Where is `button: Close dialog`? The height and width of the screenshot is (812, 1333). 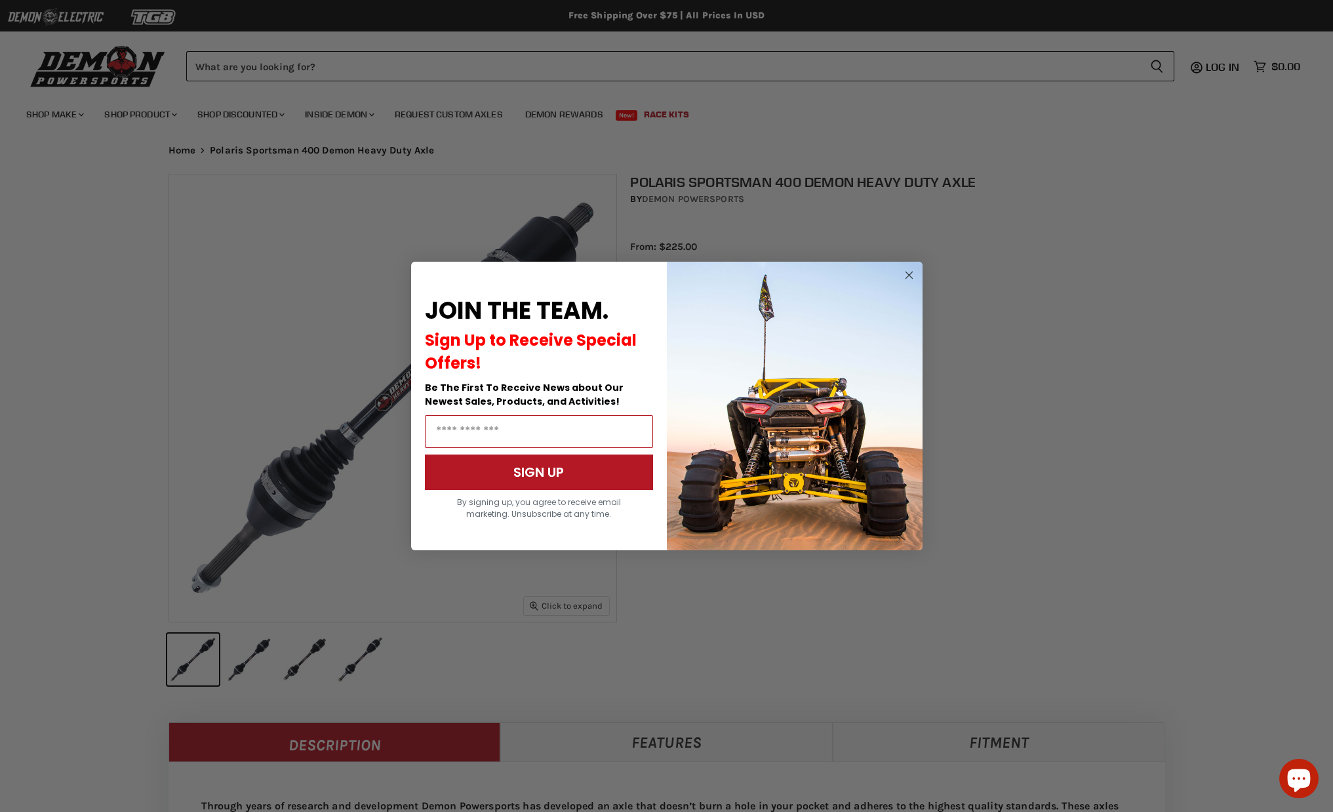
button: Close dialog is located at coordinates (909, 275).